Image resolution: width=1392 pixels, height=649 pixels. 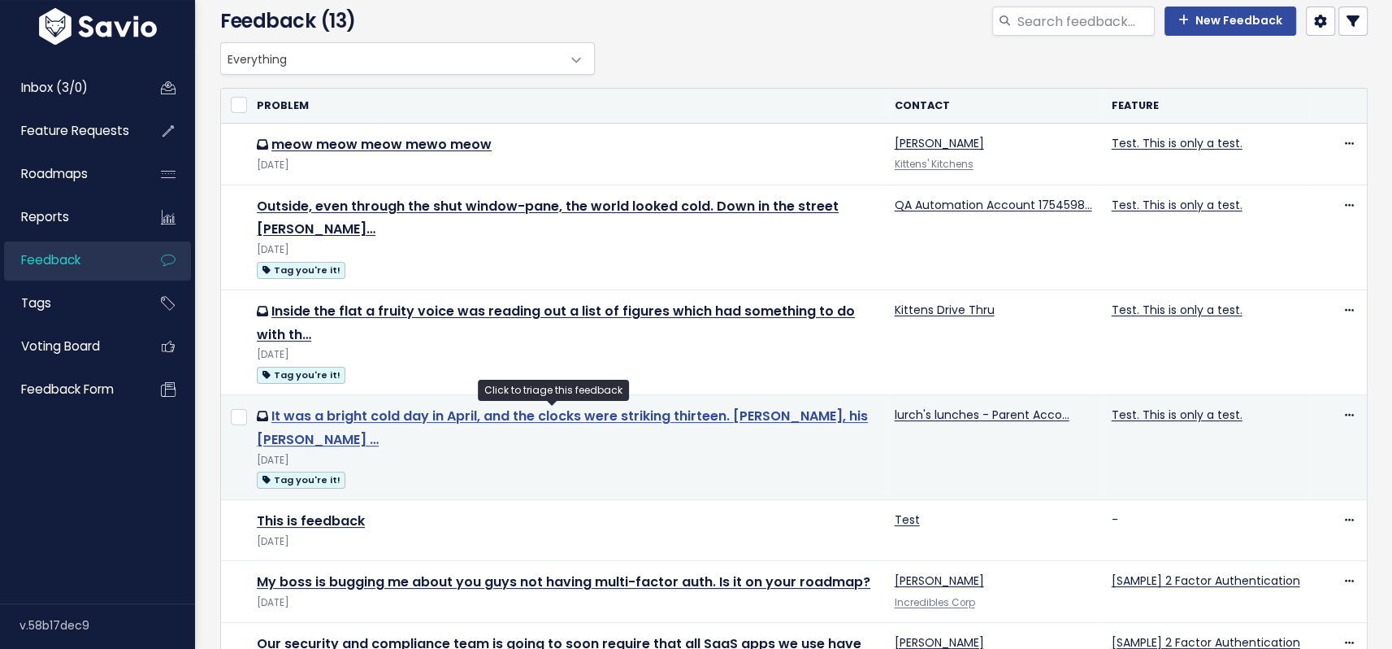 I want to click on a: Test, so click(x=907, y=519).